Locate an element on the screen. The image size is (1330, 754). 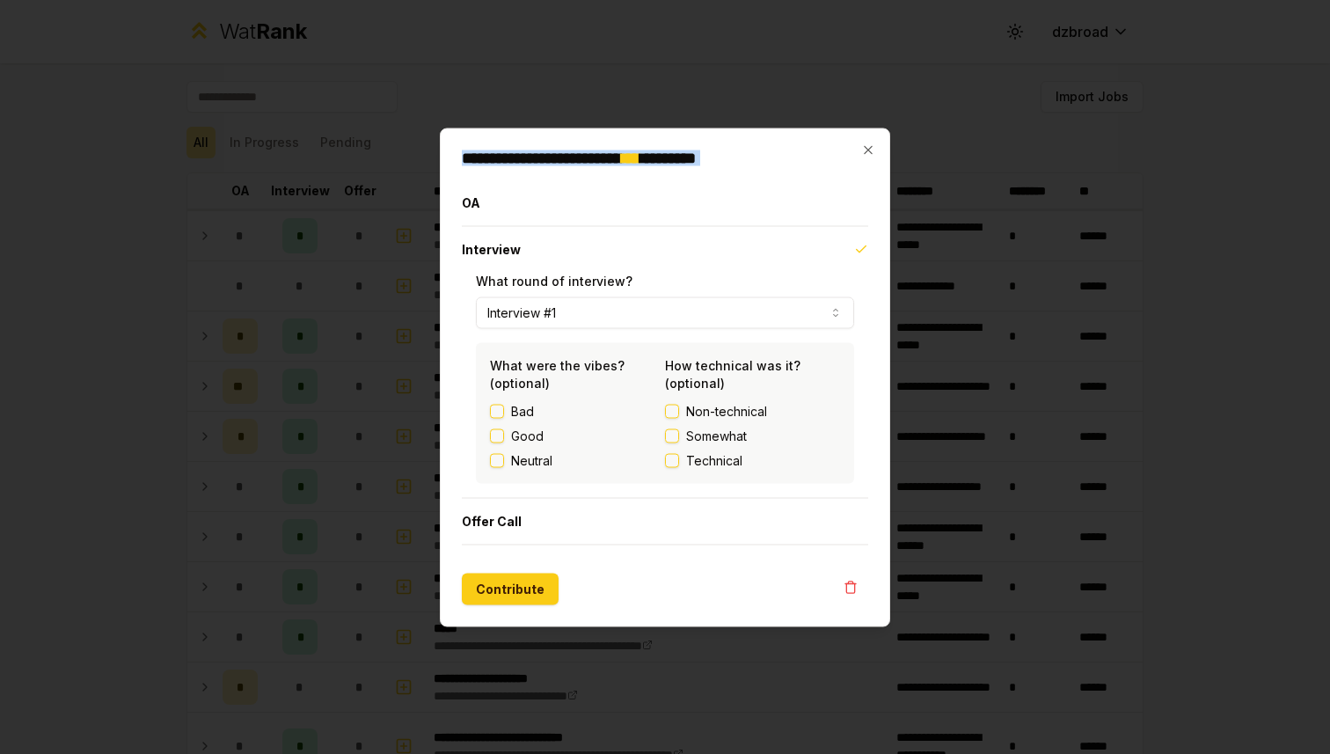
label: What round of interview? is located at coordinates (554, 280).